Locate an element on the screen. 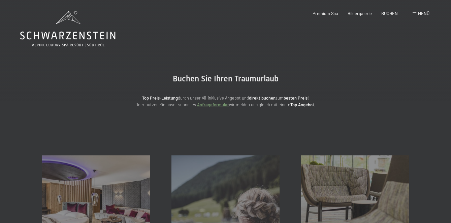 The width and height of the screenshot is (451, 223). span: Bildergalerie is located at coordinates (360, 13).